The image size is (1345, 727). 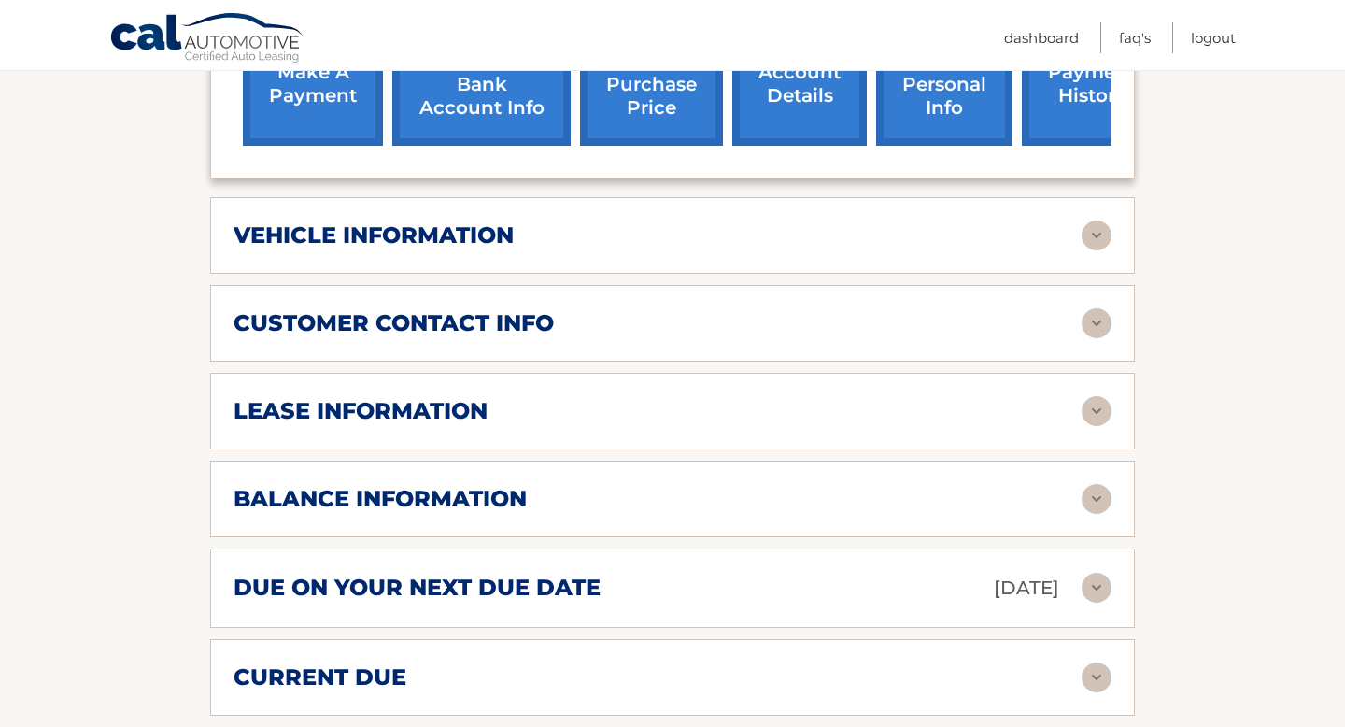 I want to click on a: FAQ's, so click(x=1135, y=37).